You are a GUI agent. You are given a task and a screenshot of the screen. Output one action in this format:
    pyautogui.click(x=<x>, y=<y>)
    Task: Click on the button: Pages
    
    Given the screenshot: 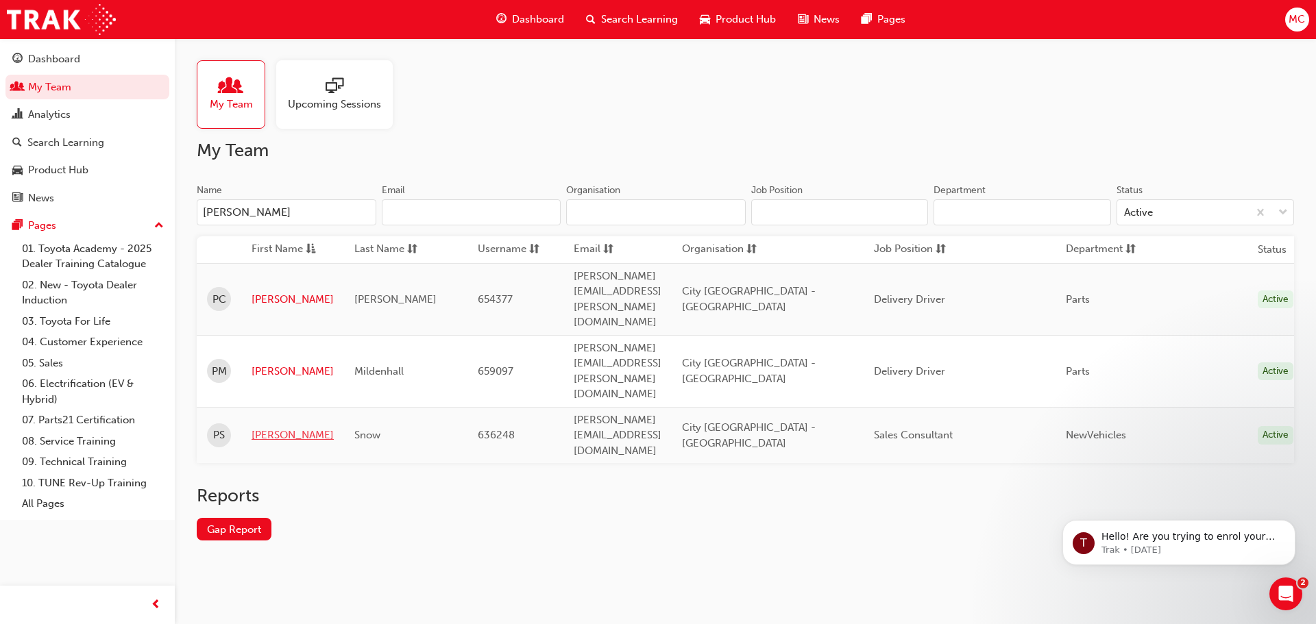 What is the action you would take?
    pyautogui.click(x=87, y=226)
    